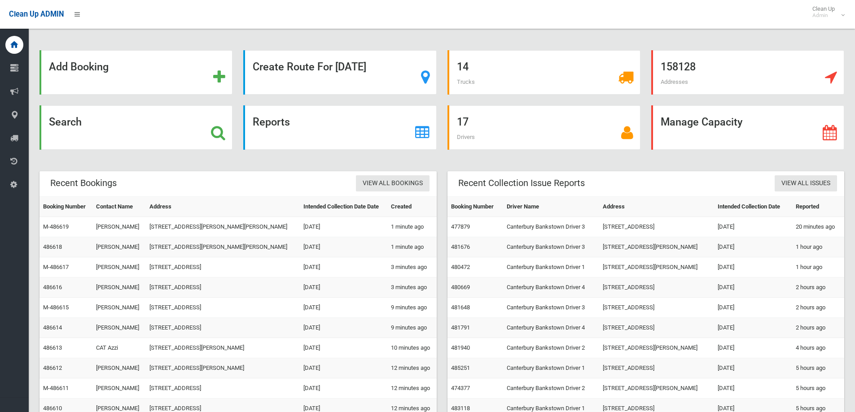 The width and height of the screenshot is (855, 412). I want to click on a: 17 Drivers, so click(544, 127).